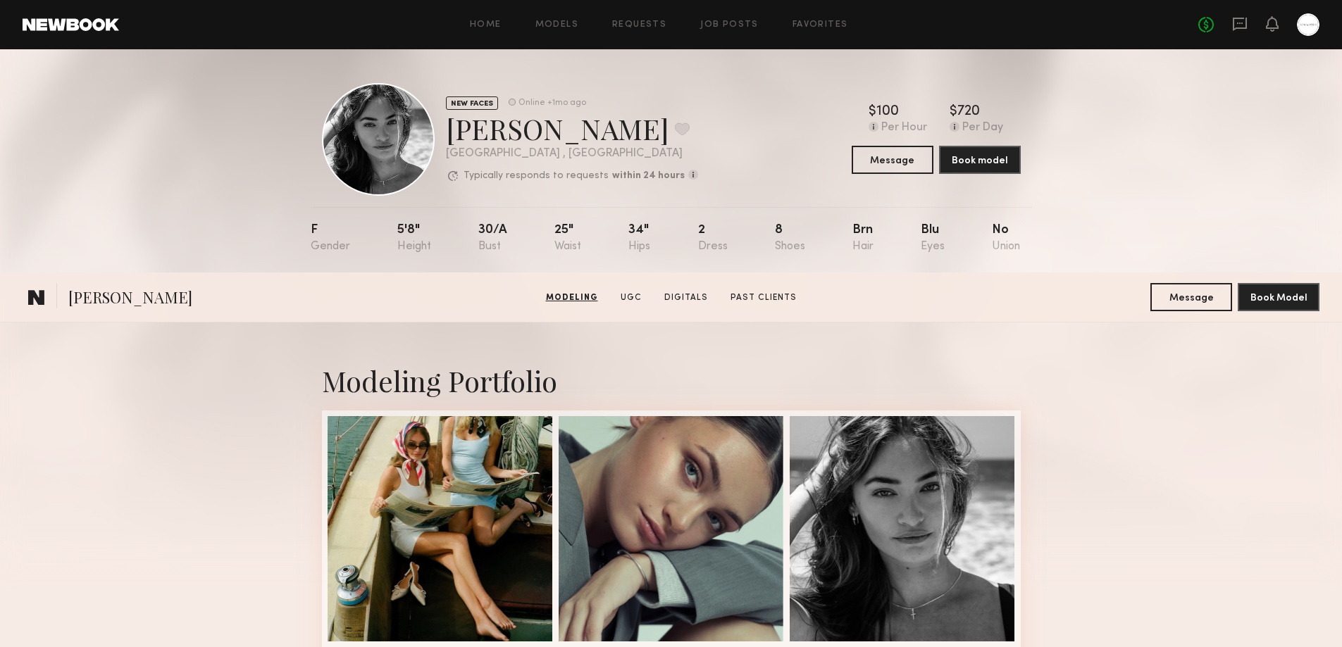 This screenshot has height=647, width=1342. What do you see at coordinates (713, 238) in the screenshot?
I see `div: 2` at bounding box center [713, 238].